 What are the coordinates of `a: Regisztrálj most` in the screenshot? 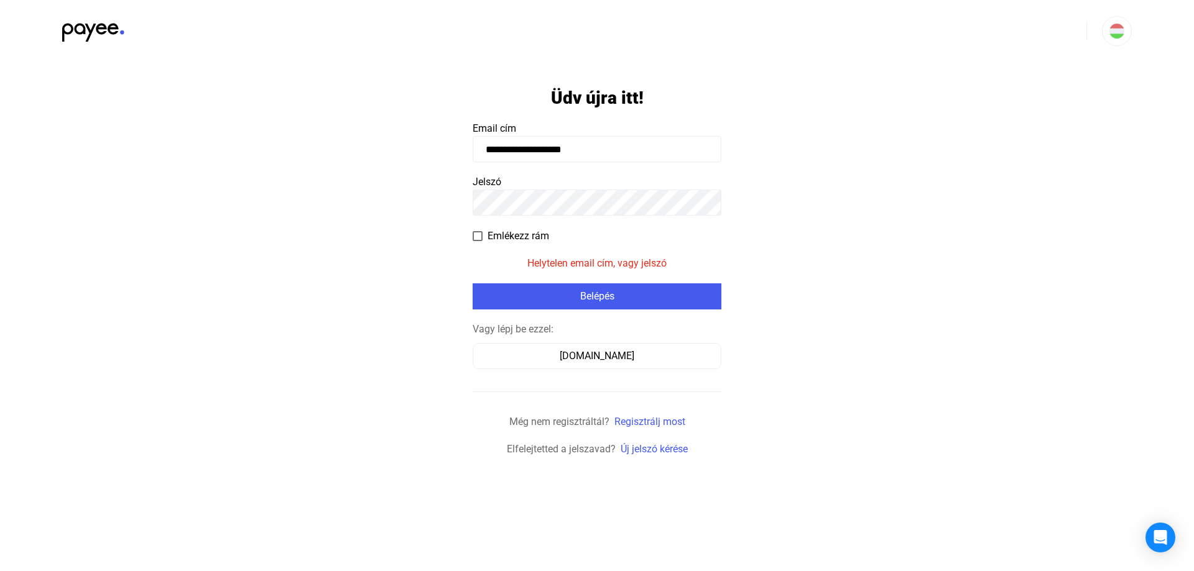 It's located at (650, 422).